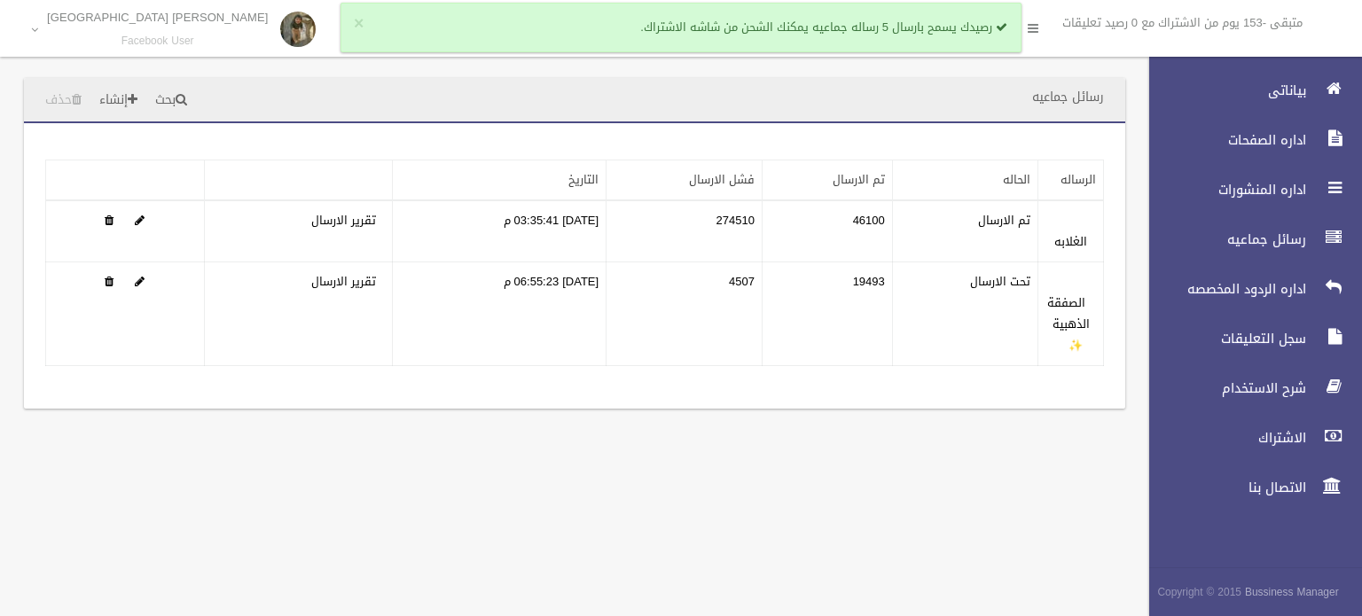 The height and width of the screenshot is (616, 1362). I want to click on a: الاشتراك, so click(1248, 438).